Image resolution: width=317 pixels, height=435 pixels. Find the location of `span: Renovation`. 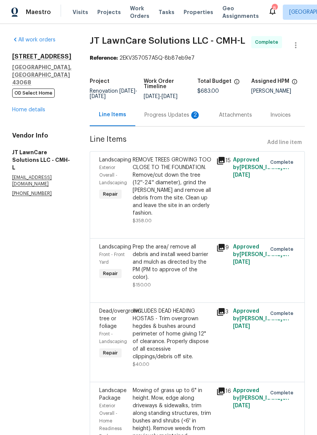

span: Renovation is located at coordinates (113, 94).